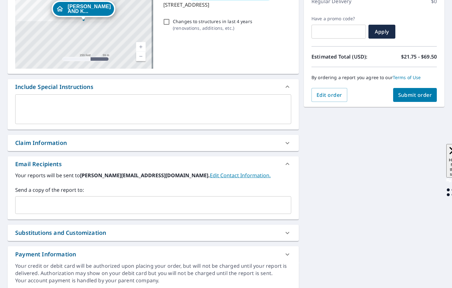  I want to click on a: Current Level 17, Zoom In, so click(141, 47).